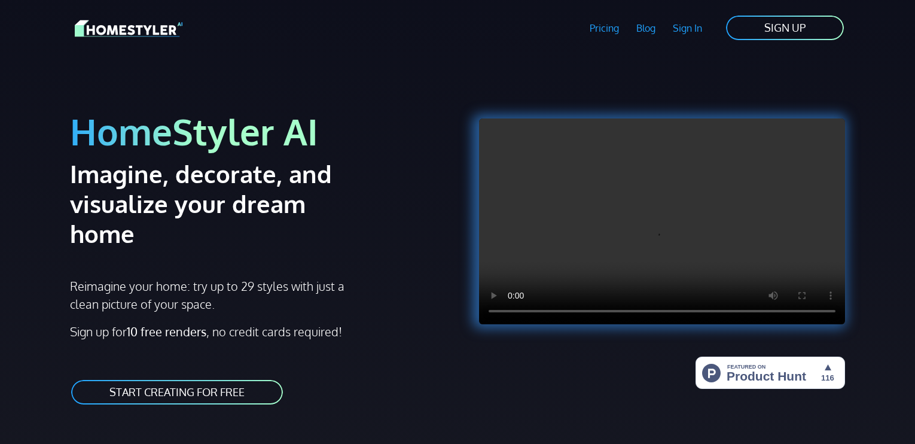  Describe the element at coordinates (177, 392) in the screenshot. I see `a: START CREATING FOR FREE` at that location.